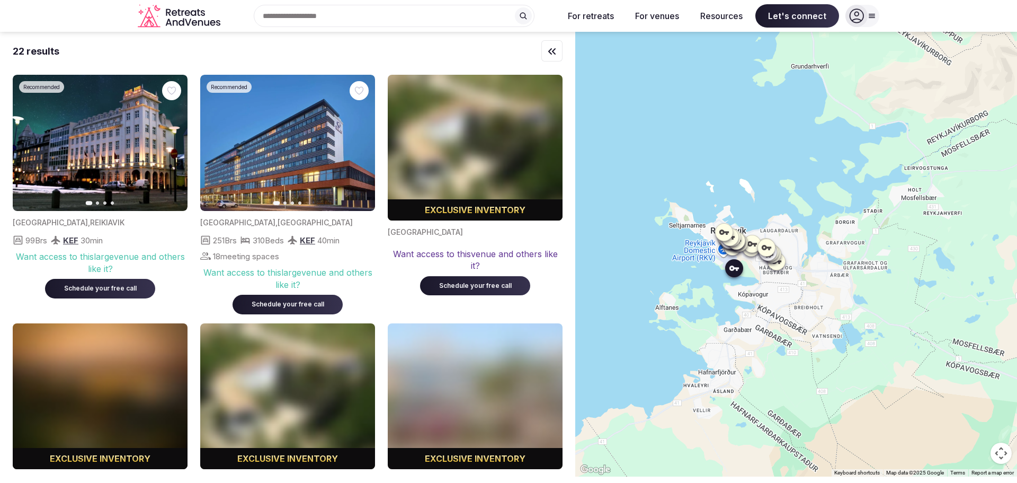  I want to click on button: For retreats, so click(591, 16).